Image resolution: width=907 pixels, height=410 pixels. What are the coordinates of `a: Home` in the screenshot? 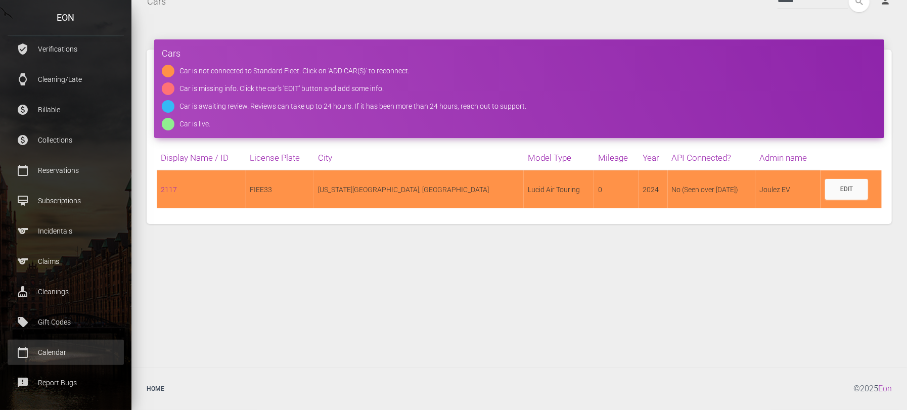 It's located at (155, 389).